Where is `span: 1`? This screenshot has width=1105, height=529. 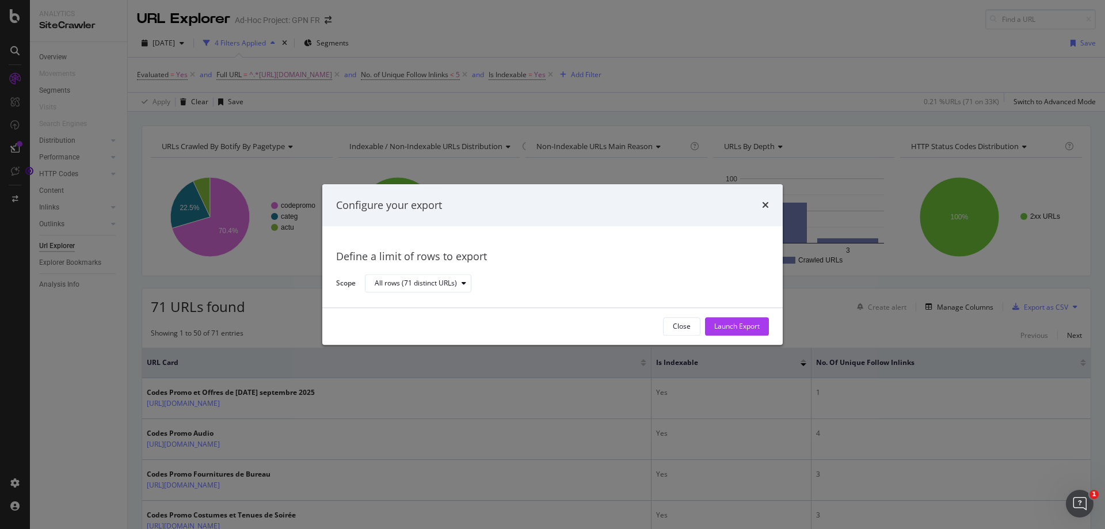
span: 1 is located at coordinates (1095, 495).